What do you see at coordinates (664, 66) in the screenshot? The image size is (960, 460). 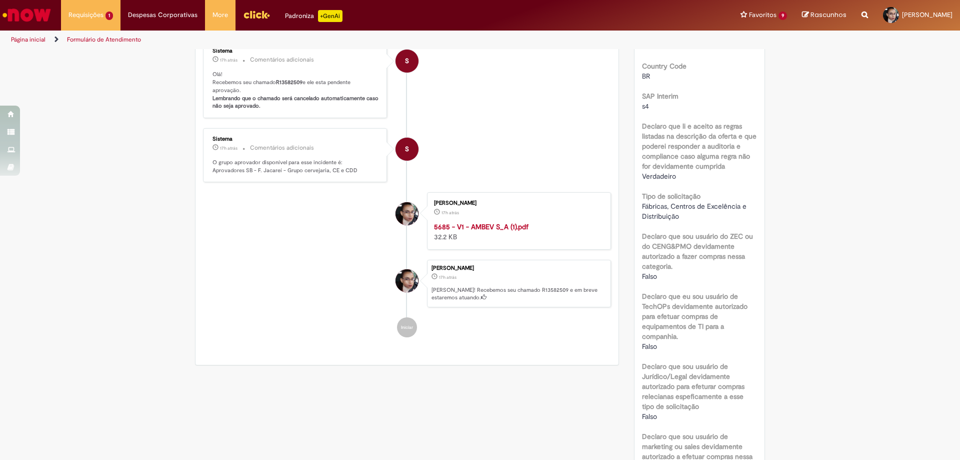 I see `b: Country Code` at bounding box center [664, 66].